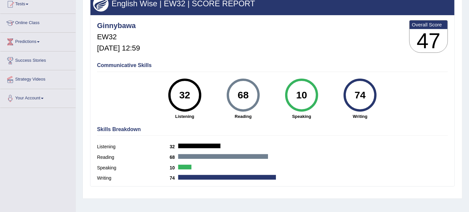 The width and height of the screenshot is (469, 212). Describe the element at coordinates (429, 24) in the screenshot. I see `b: Overall Score` at that location.